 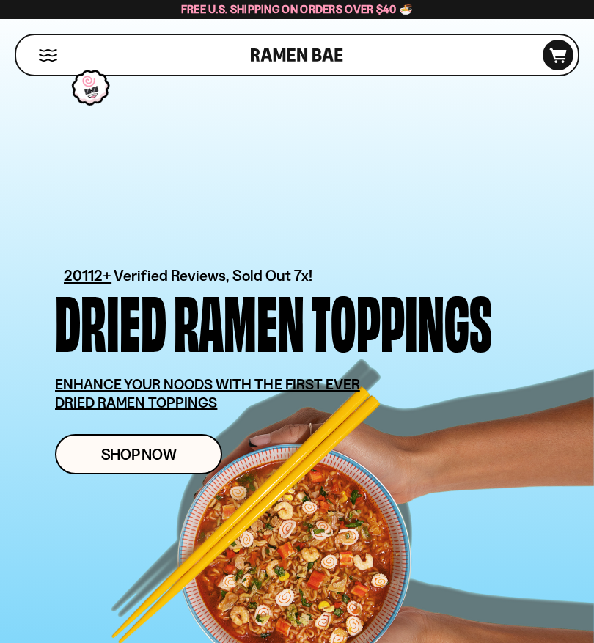 I want to click on span: Free U.S. Shipping on Orders over $40 🍜, so click(x=297, y=9).